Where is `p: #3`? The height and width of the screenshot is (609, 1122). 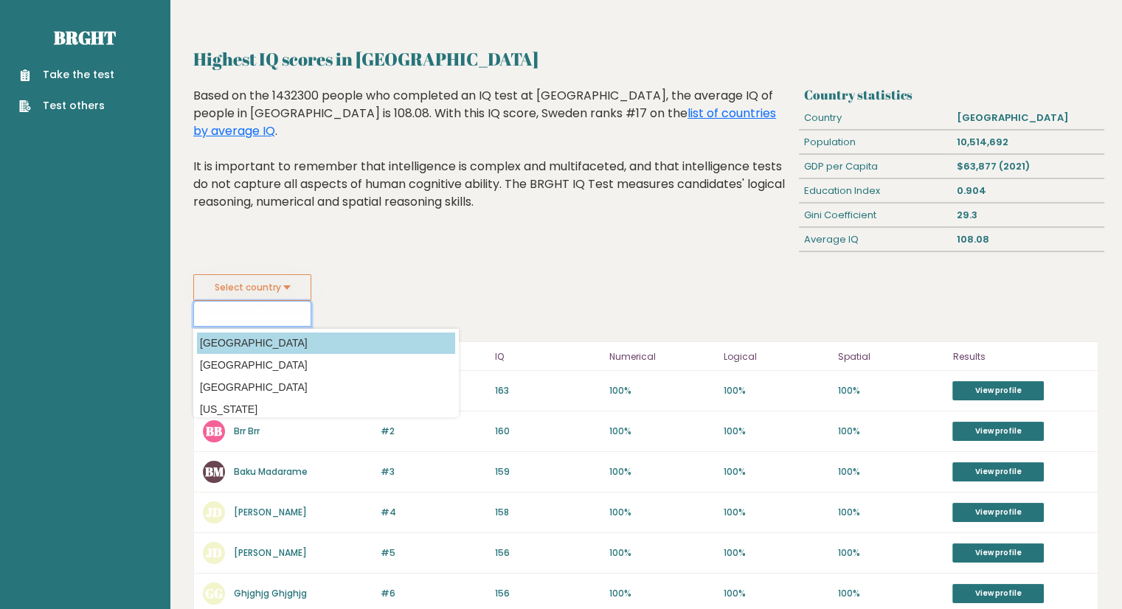 p: #3 is located at coordinates (433, 472).